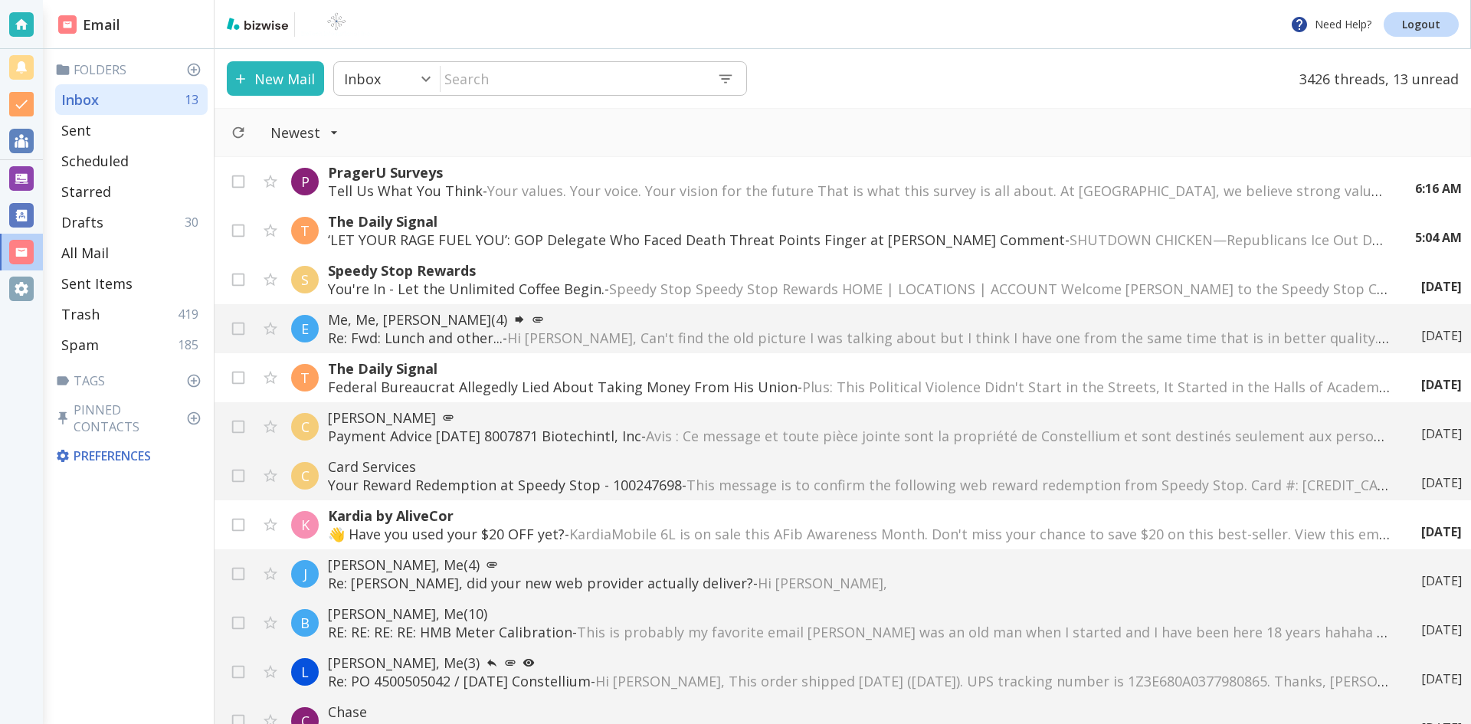 Image resolution: width=1471 pixels, height=724 pixels. Describe the element at coordinates (80, 314) in the screenshot. I see `p: Trash` at that location.